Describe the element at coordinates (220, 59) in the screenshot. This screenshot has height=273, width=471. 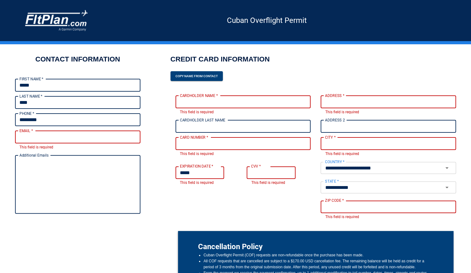
I see `h2: CREDIT CARD INFORMATION` at that location.